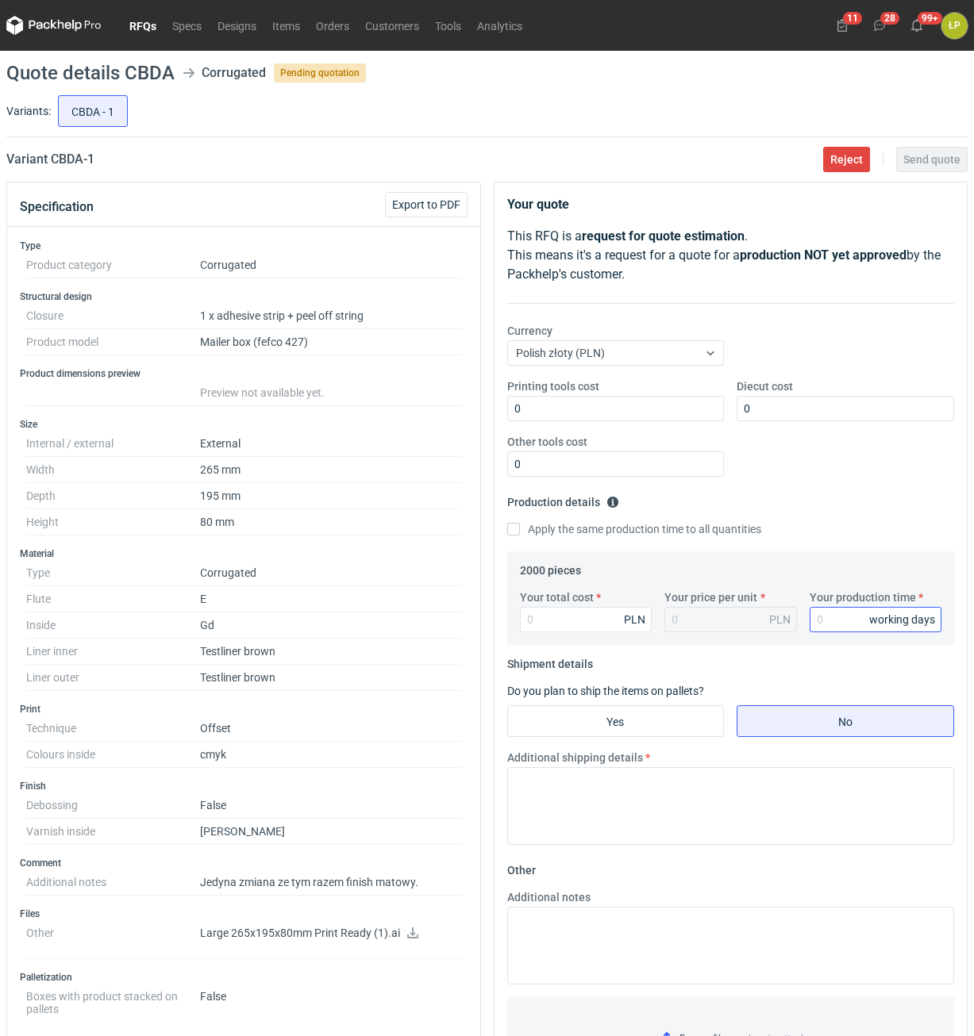 Image resolution: width=974 pixels, height=1036 pixels. Describe the element at coordinates (863, 598) in the screenshot. I see `label: Your production time` at that location.